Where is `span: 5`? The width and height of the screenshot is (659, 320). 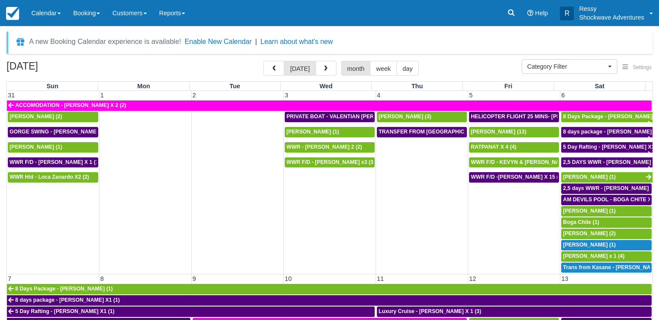
span: 5 is located at coordinates (471, 95).